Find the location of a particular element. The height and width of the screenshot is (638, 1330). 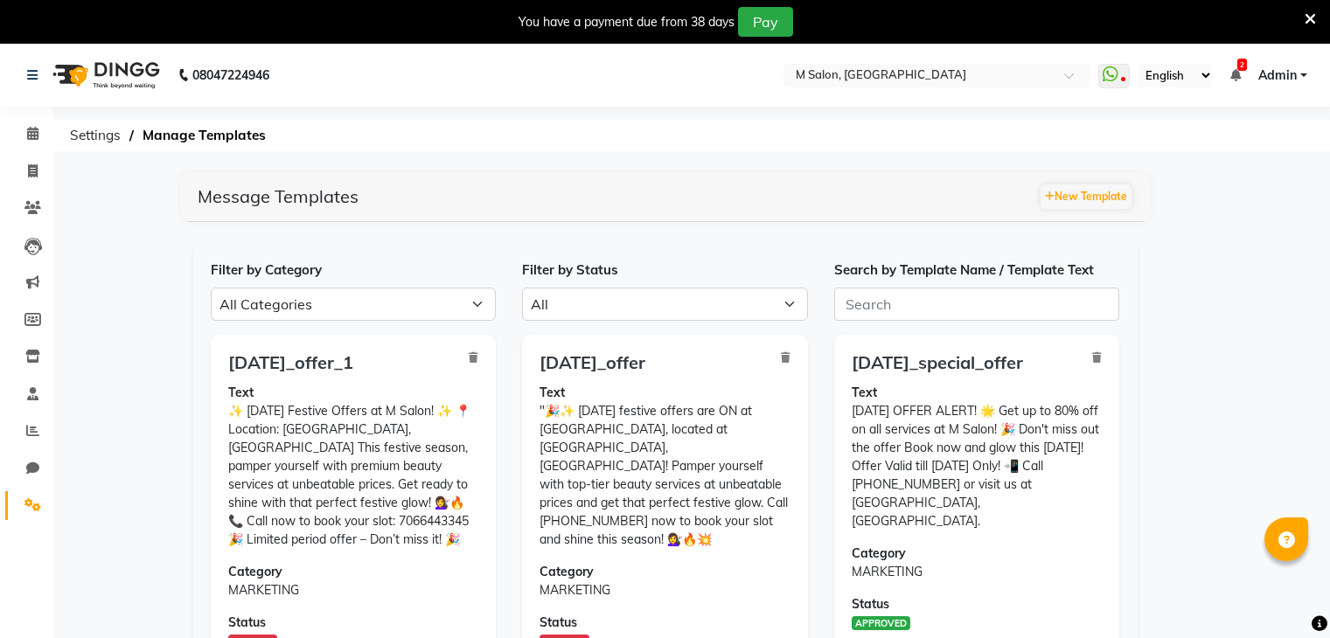

span: Settings is located at coordinates (95, 136).